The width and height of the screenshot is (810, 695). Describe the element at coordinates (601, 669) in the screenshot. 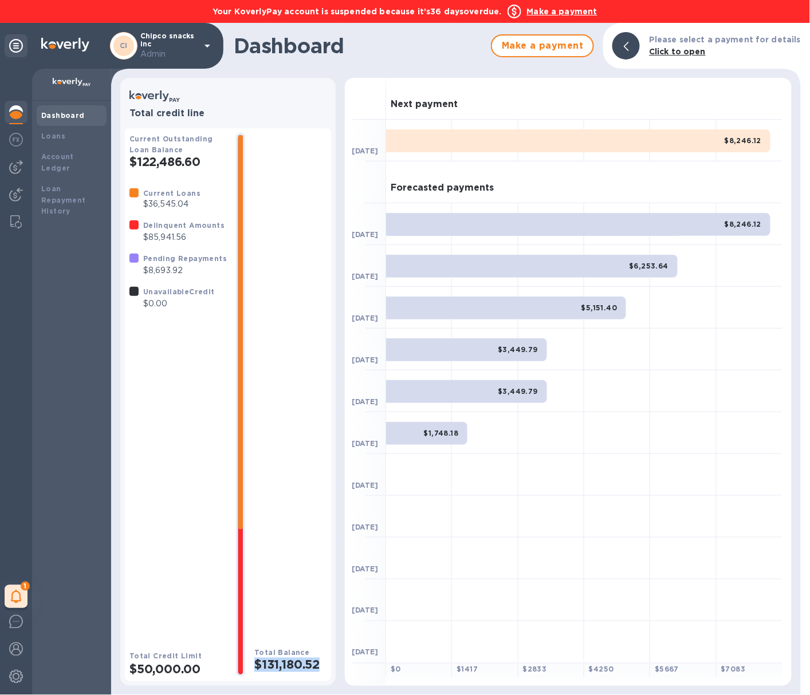

I see `b: $ 4250` at that location.